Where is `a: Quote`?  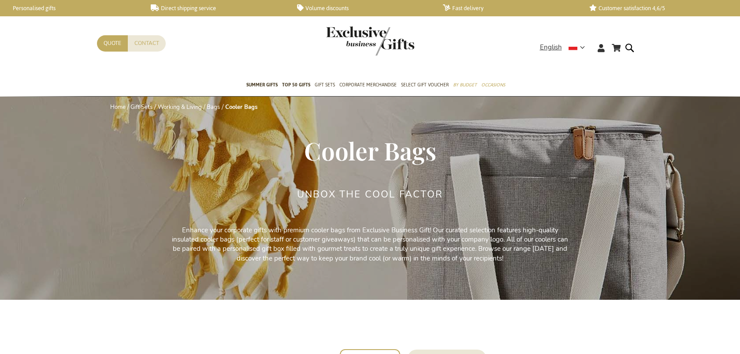 a: Quote is located at coordinates (112, 43).